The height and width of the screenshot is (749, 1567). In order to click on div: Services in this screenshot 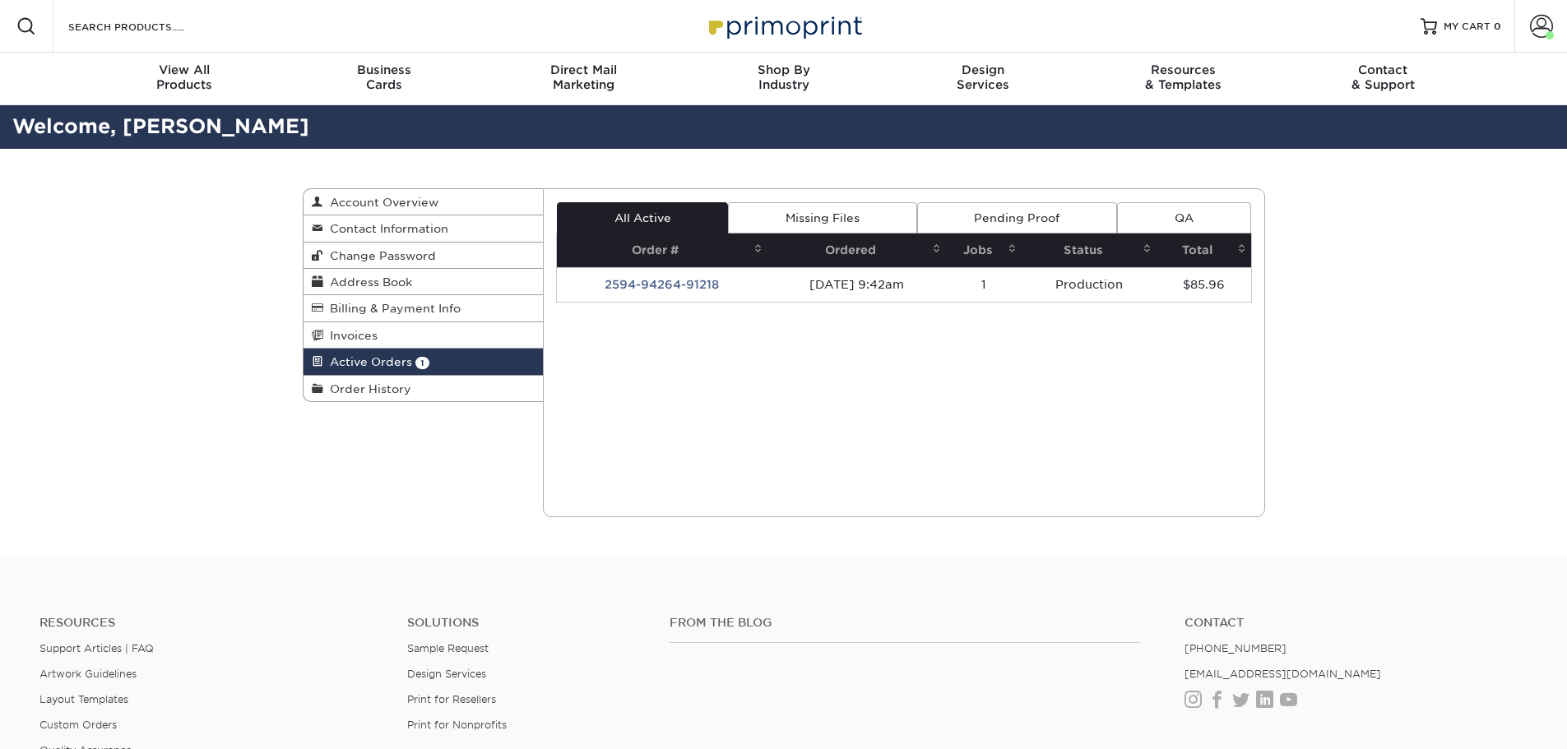, I will do `click(983, 77)`.